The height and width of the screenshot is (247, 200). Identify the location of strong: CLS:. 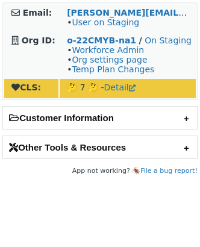
(26, 87).